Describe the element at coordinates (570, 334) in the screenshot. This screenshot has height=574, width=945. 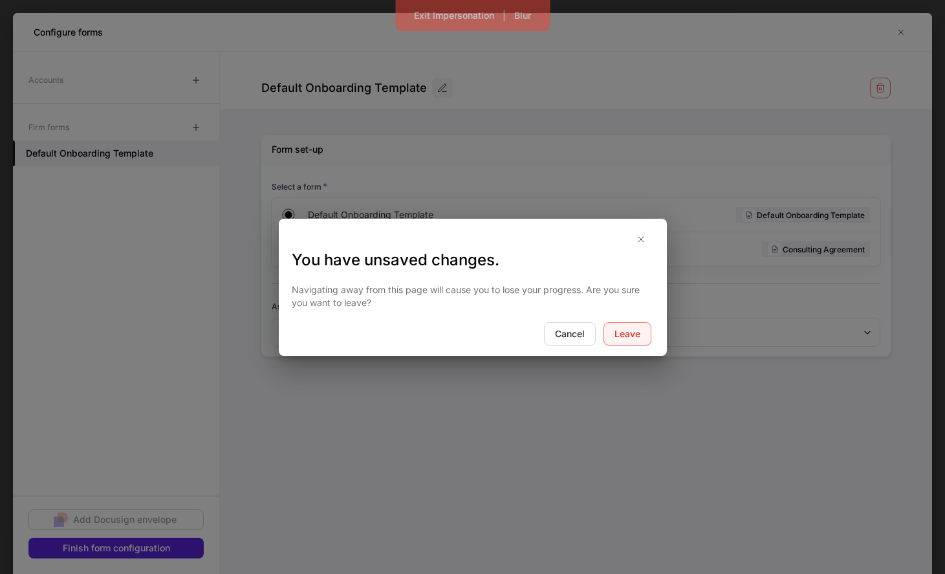
I see `button: Cancel` at that location.